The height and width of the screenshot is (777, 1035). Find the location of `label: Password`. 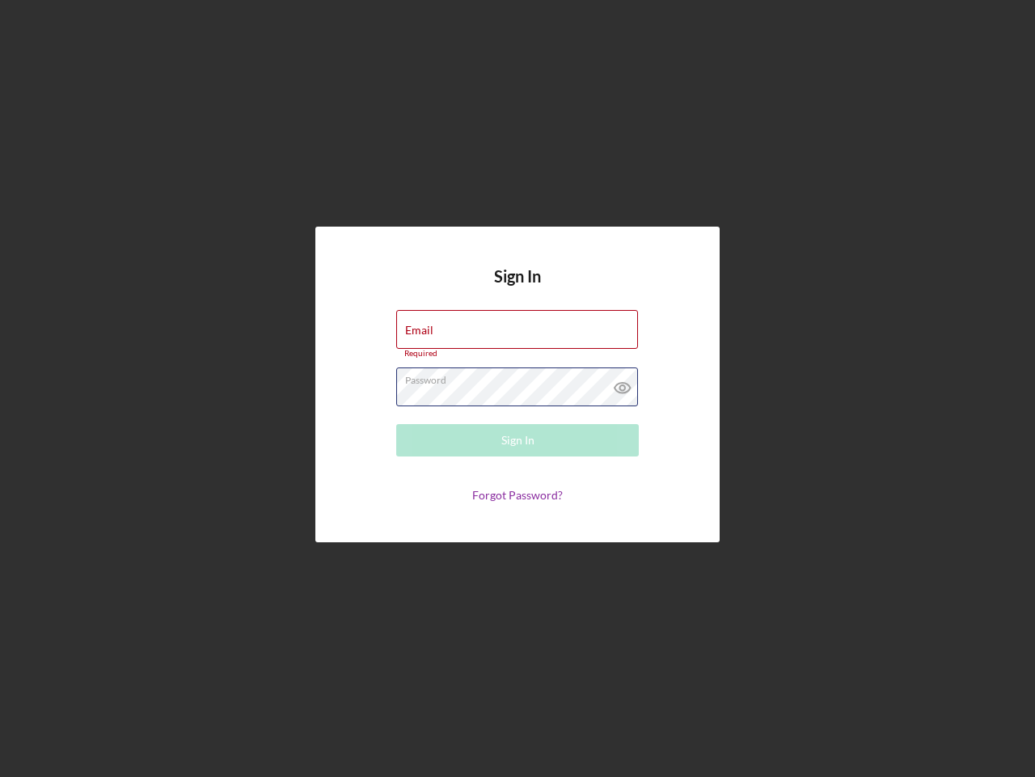

label: Password is located at coordinates (522, 377).